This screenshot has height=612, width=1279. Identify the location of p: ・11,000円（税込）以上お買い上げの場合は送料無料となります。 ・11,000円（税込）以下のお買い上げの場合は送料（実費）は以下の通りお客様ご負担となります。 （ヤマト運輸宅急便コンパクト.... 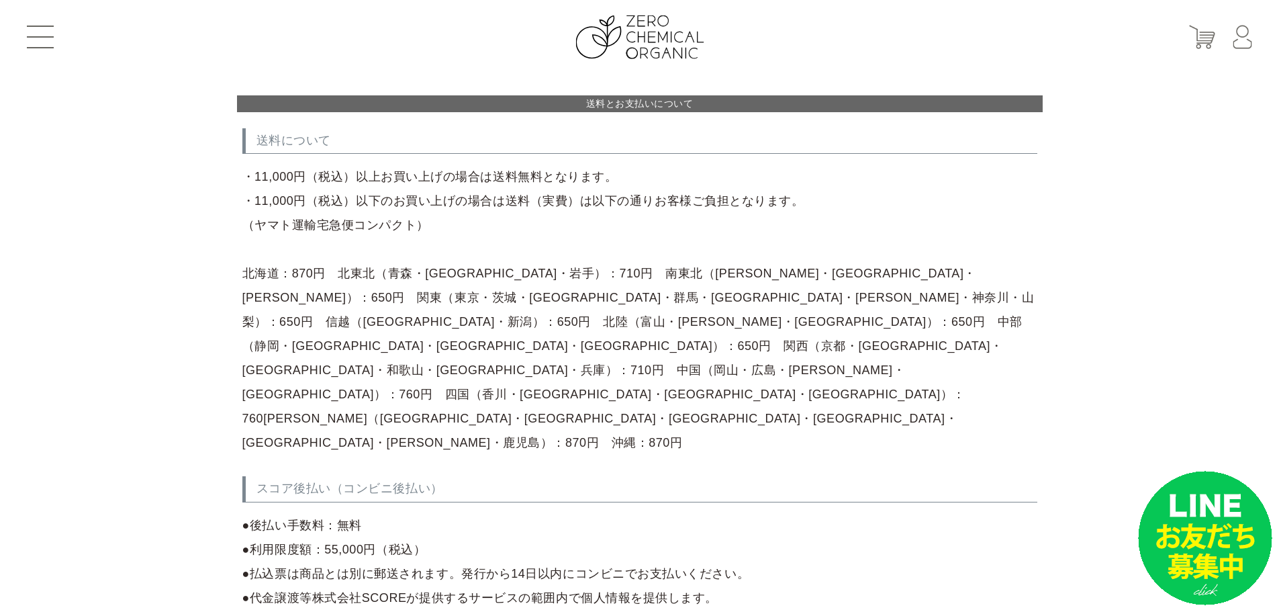
(640, 309).